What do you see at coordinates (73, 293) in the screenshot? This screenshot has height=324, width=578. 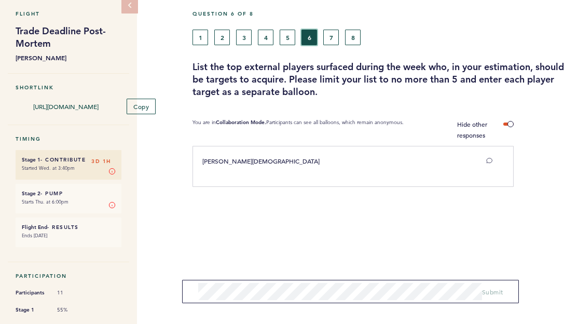 I see `span: 11` at bounding box center [73, 293].